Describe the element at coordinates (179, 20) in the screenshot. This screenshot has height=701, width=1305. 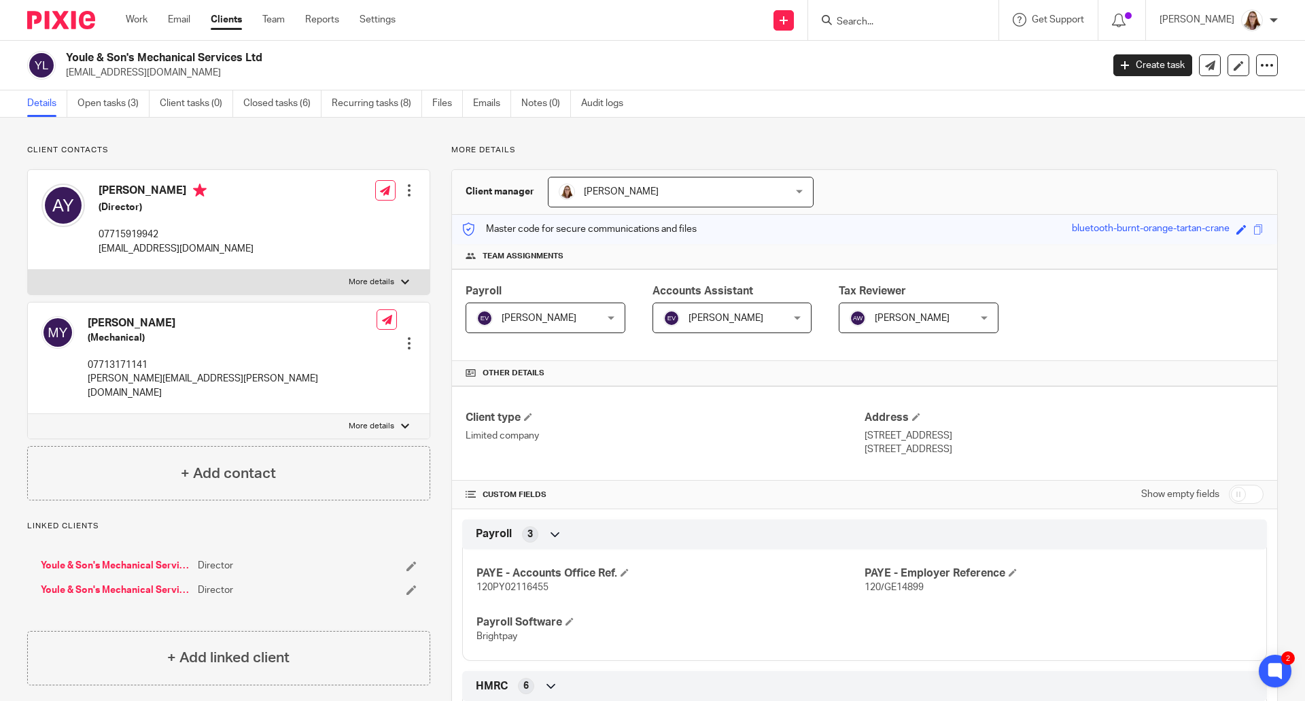
I see `a: Email` at that location.